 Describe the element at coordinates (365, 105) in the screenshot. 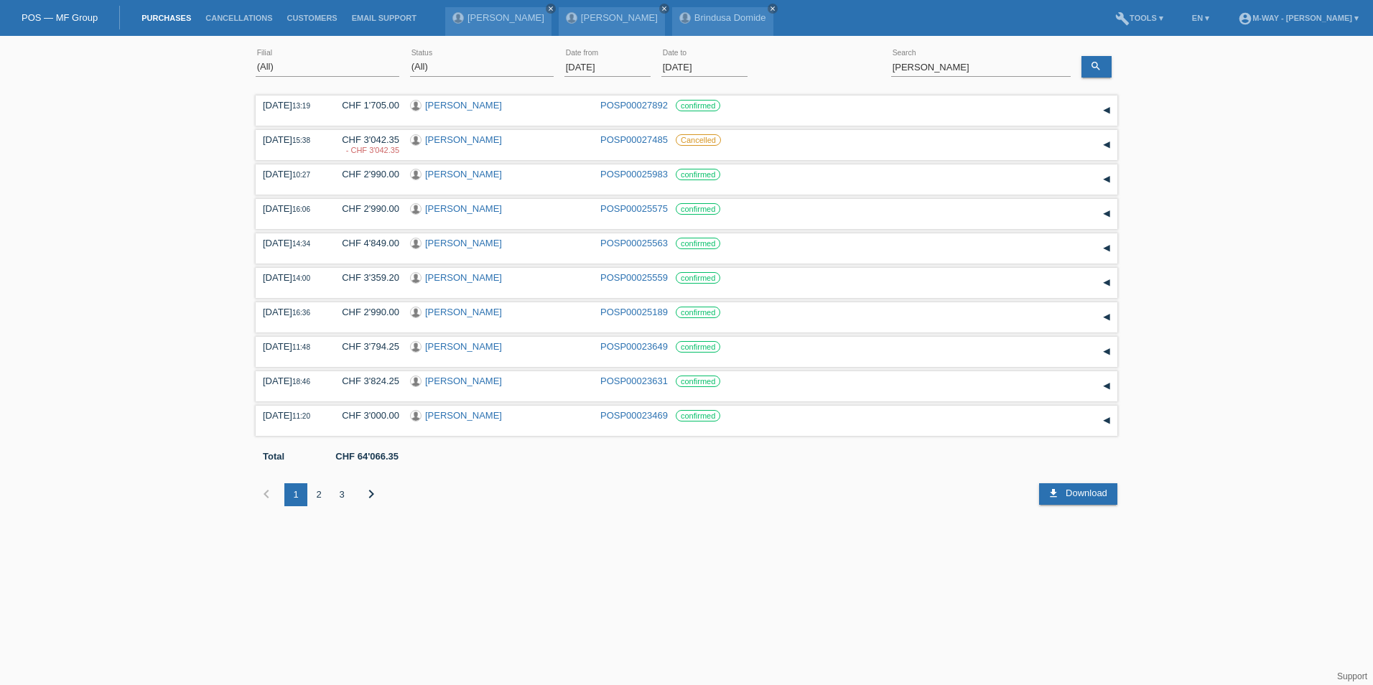

I see `div: CHF 1'705.00` at that location.